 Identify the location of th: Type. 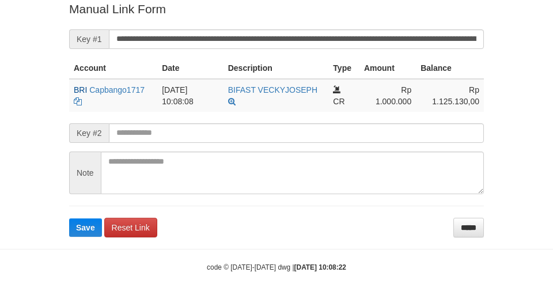
(344, 68).